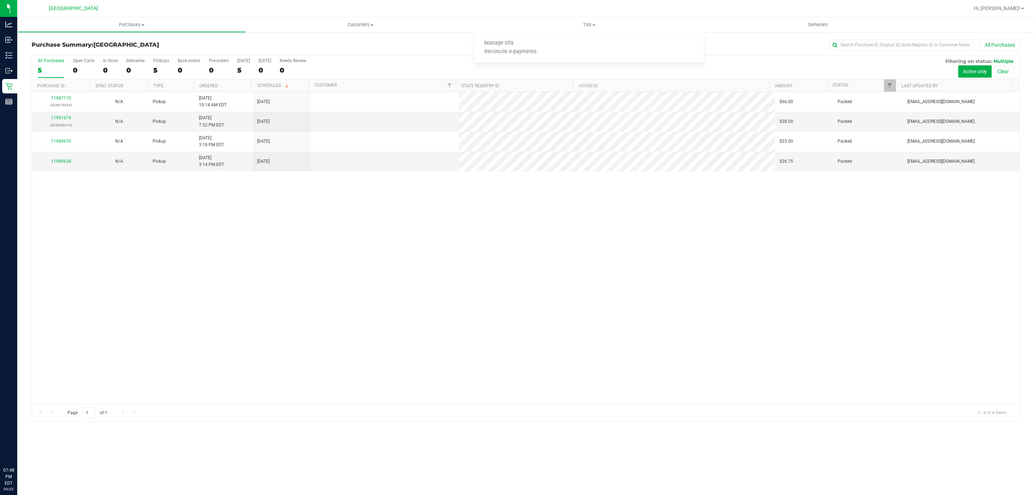 The image size is (1034, 495). Describe the element at coordinates (87, 412) in the screenshot. I see `span: Page of 1` at that location.